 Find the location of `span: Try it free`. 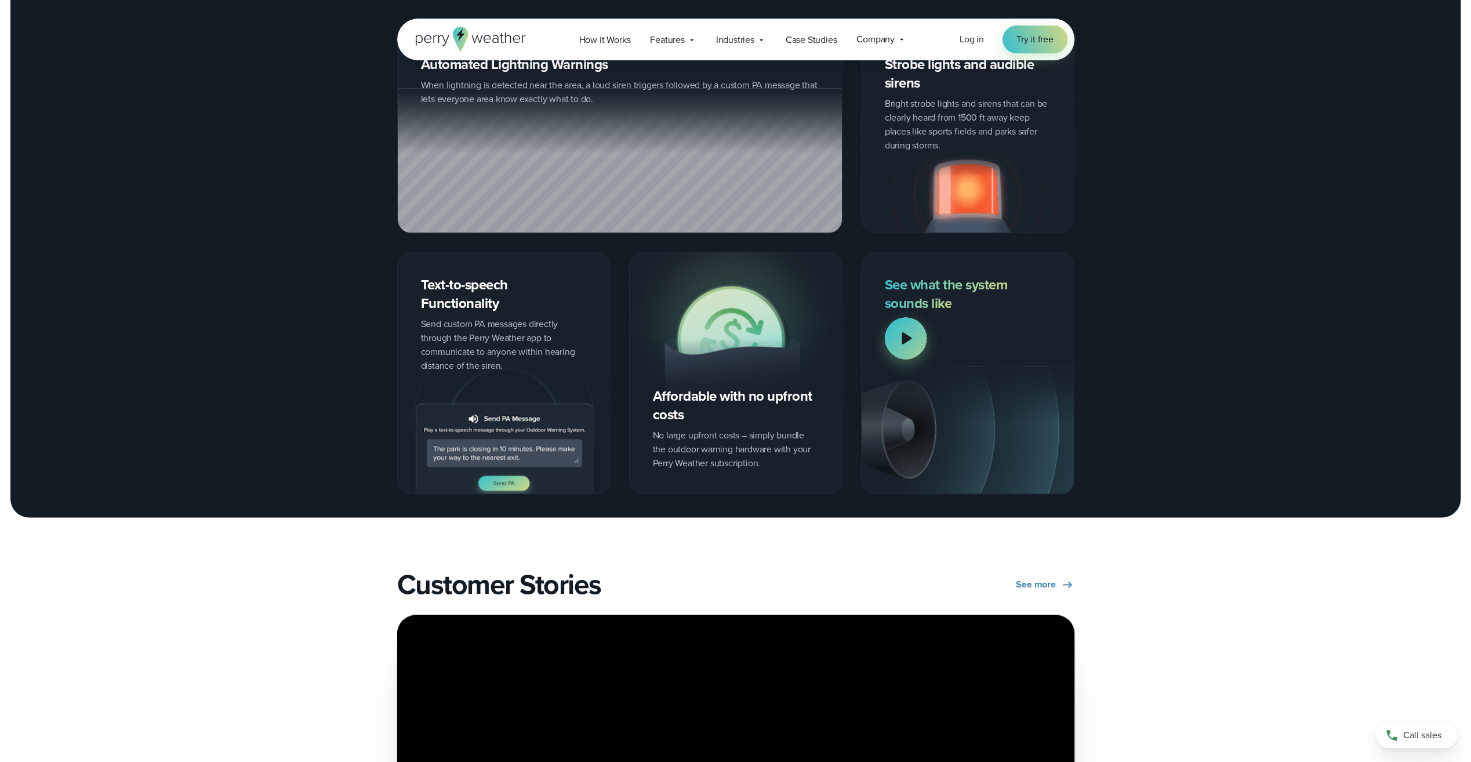

span: Try it free is located at coordinates (1035, 39).